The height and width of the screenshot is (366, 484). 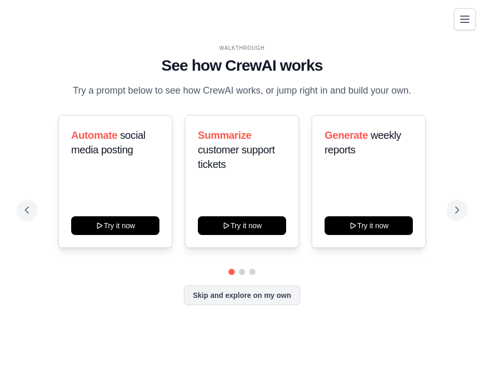 I want to click on span: customer support tickets, so click(x=236, y=157).